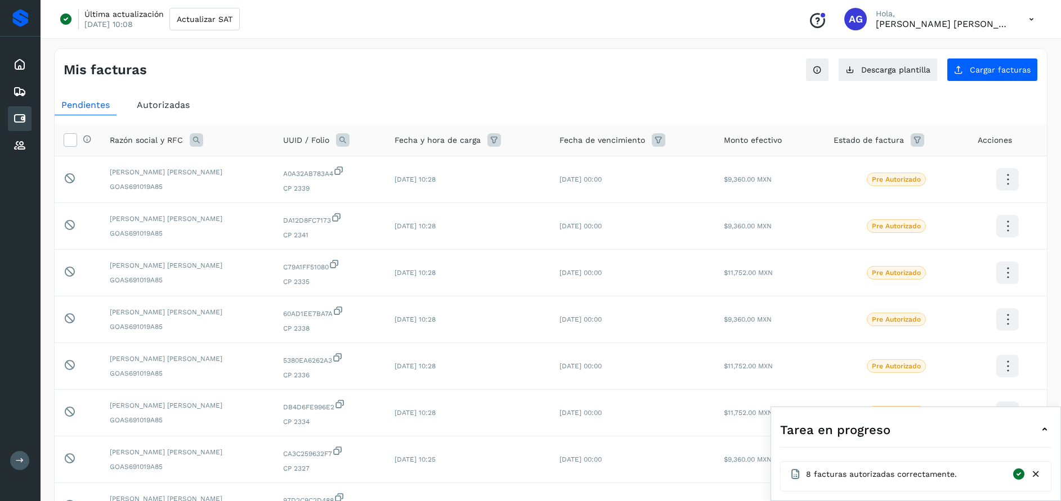 Image resolution: width=1061 pixels, height=501 pixels. What do you see at coordinates (330, 312) in the screenshot?
I see `span: 60AD1EE7BA7A` at bounding box center [330, 312].